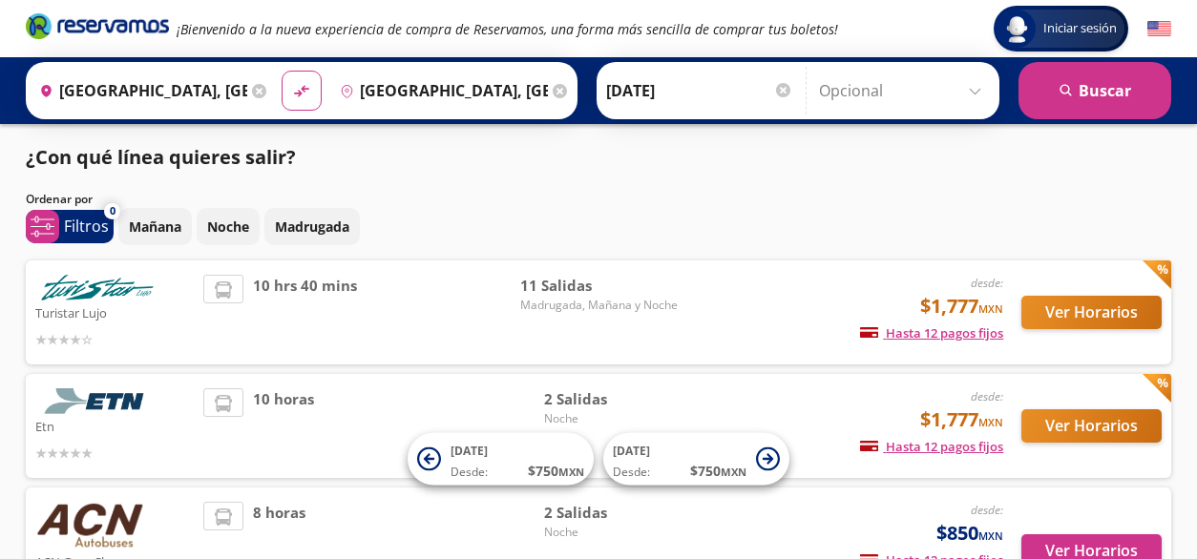  Describe the element at coordinates (970, 534) in the screenshot. I see `span: $850` at that location.